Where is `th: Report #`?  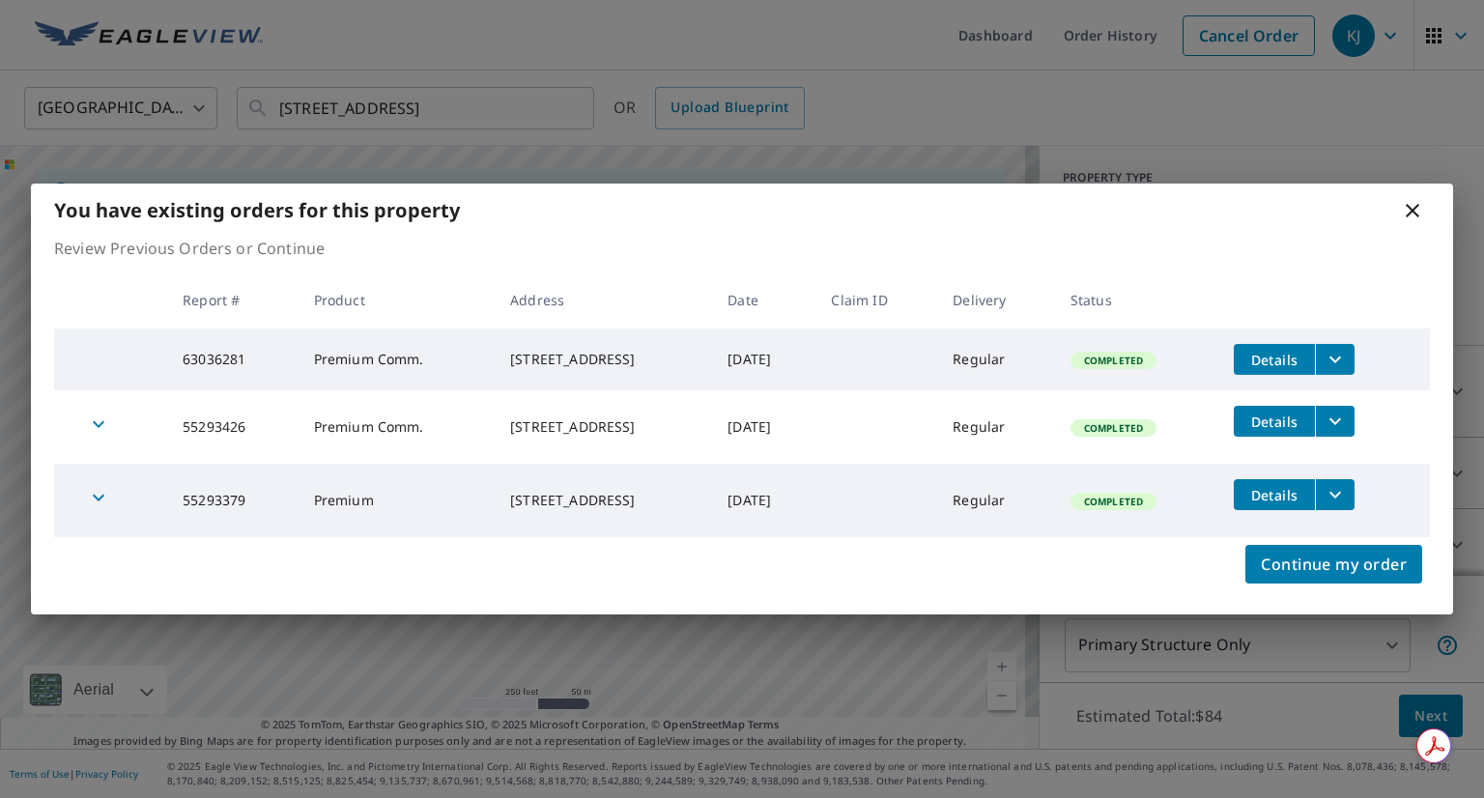 th: Report # is located at coordinates (233, 299).